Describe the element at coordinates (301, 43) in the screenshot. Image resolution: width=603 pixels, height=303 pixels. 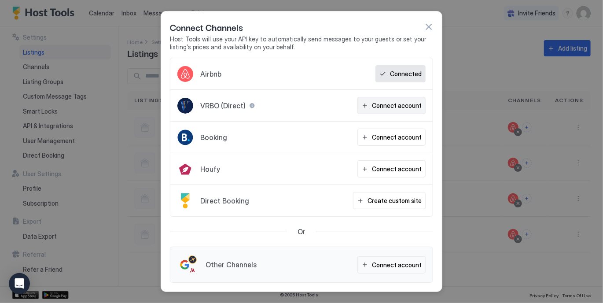
I see `span: Host Tools will use your API key to automatically send messages to your guests or set your listin...` at that location.